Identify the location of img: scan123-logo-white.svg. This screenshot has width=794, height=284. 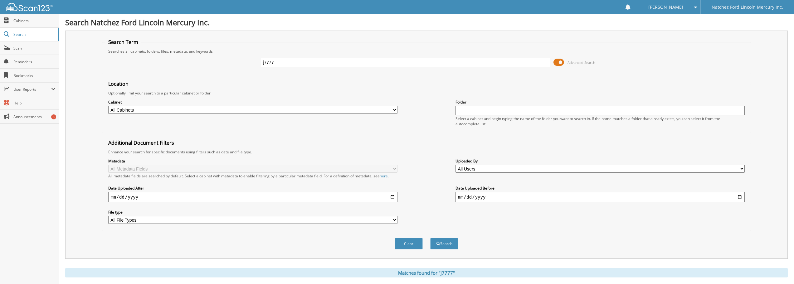
(30, 7).